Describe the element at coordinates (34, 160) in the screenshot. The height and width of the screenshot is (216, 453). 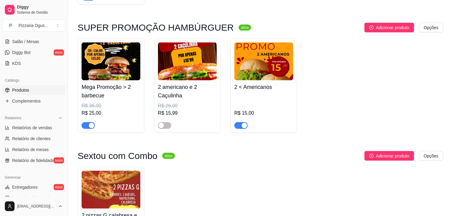
I see `a: Relatório de fidelidadenovo` at that location.